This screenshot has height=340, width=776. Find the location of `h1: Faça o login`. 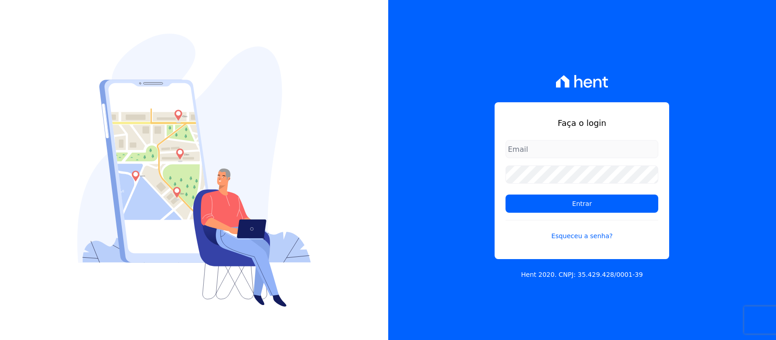

h1: Faça o login is located at coordinates (582, 123).